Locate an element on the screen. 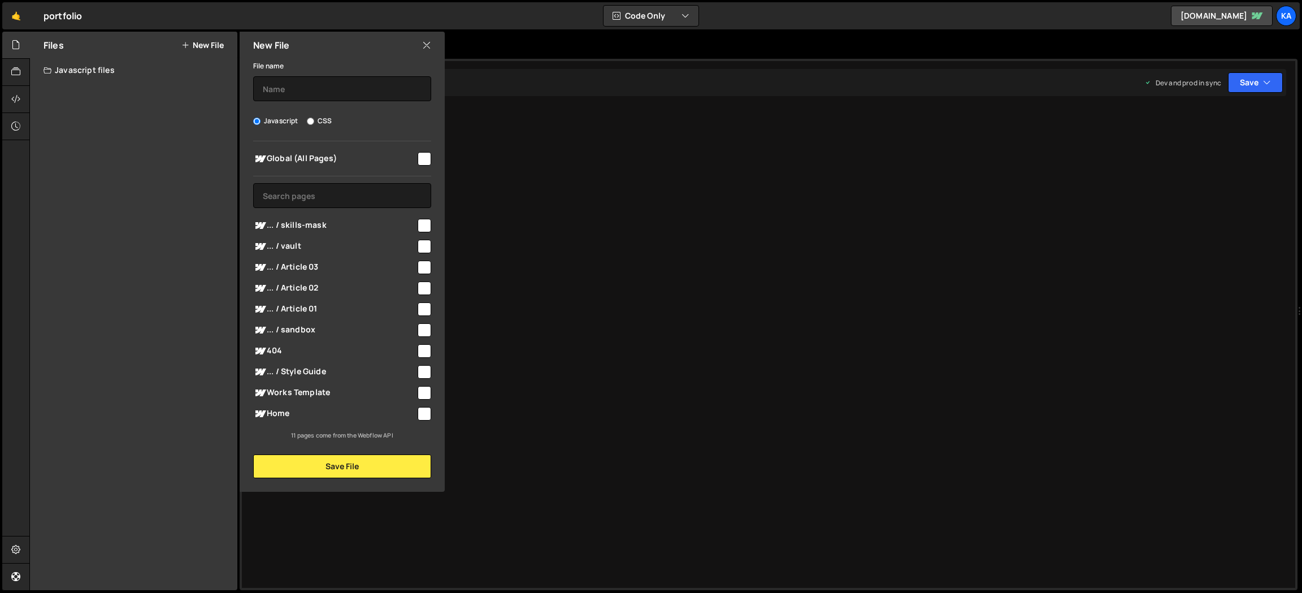 Image resolution: width=1302 pixels, height=593 pixels. div: Ka is located at coordinates (1286, 16).